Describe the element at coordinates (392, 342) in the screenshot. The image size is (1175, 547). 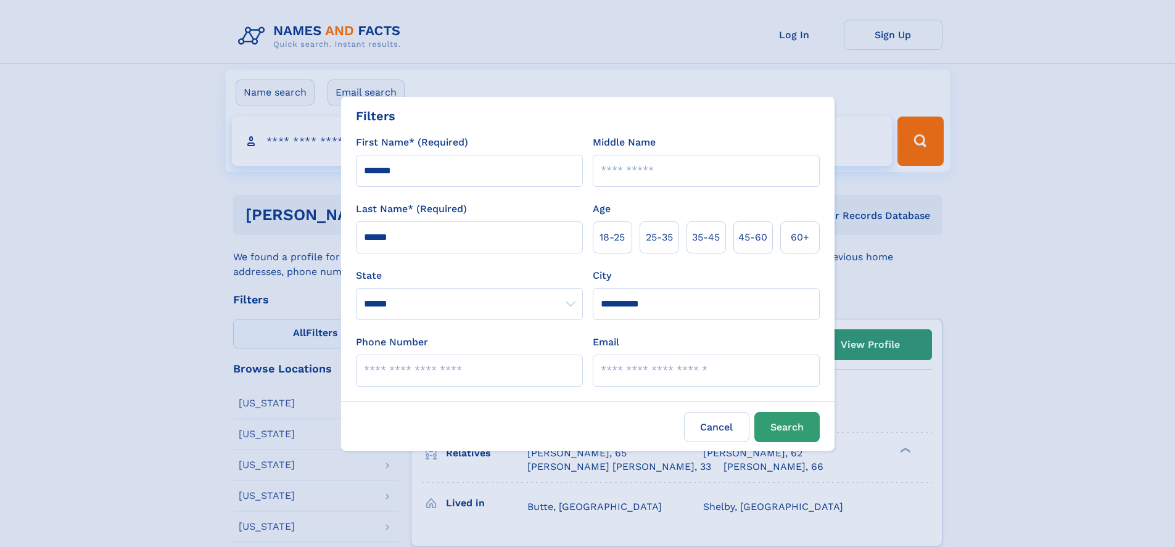
I see `label: Phone Number` at that location.